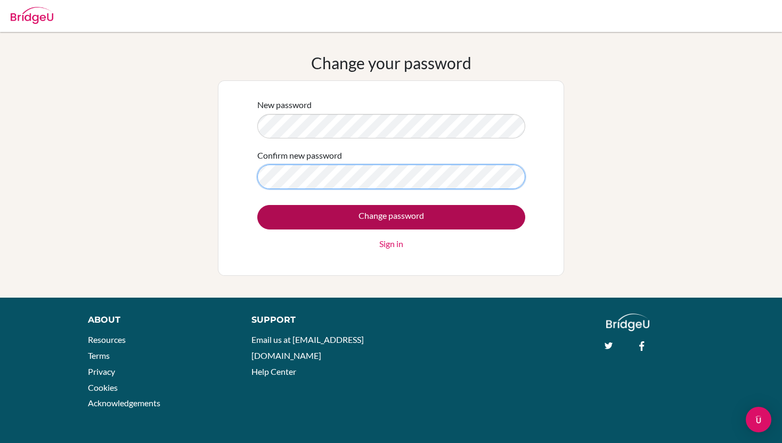 The height and width of the screenshot is (443, 782). What do you see at coordinates (628, 322) in the screenshot?
I see `img: logo_white@2x-f4f0deed5e89b7ecb1c2cc34c3e3d731f90f0f143d5ea2071677605dd97b5244.png` at bounding box center [628, 322].